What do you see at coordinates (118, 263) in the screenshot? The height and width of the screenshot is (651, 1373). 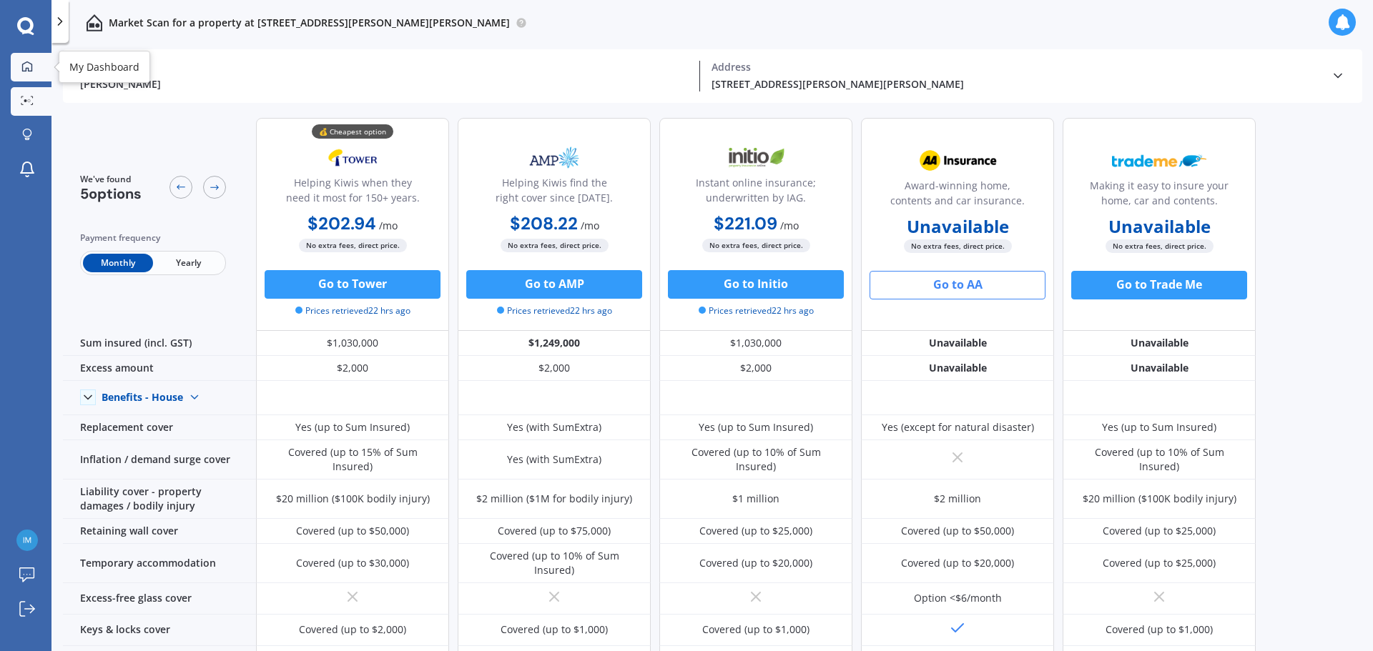 I see `span: Monthly` at bounding box center [118, 263].